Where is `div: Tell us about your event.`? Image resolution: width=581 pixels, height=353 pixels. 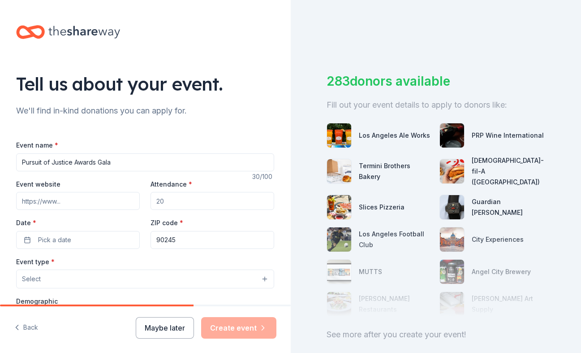 div: Tell us about your event. is located at coordinates (145, 84).